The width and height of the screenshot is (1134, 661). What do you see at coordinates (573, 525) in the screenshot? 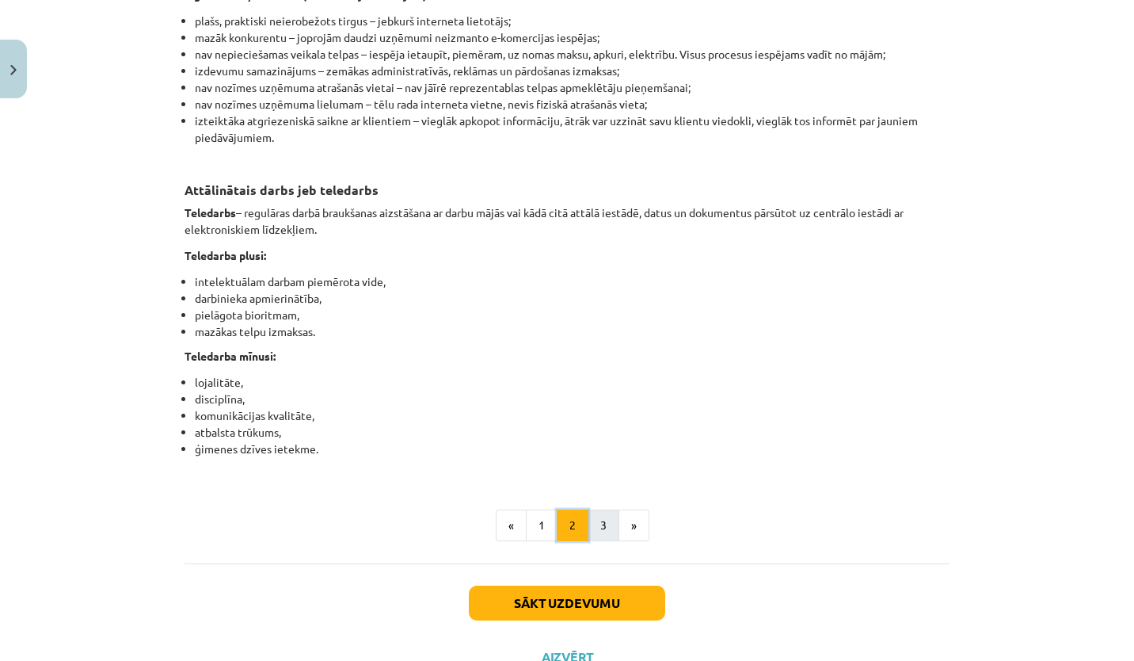
I see `button: 2` at bounding box center [573, 525].